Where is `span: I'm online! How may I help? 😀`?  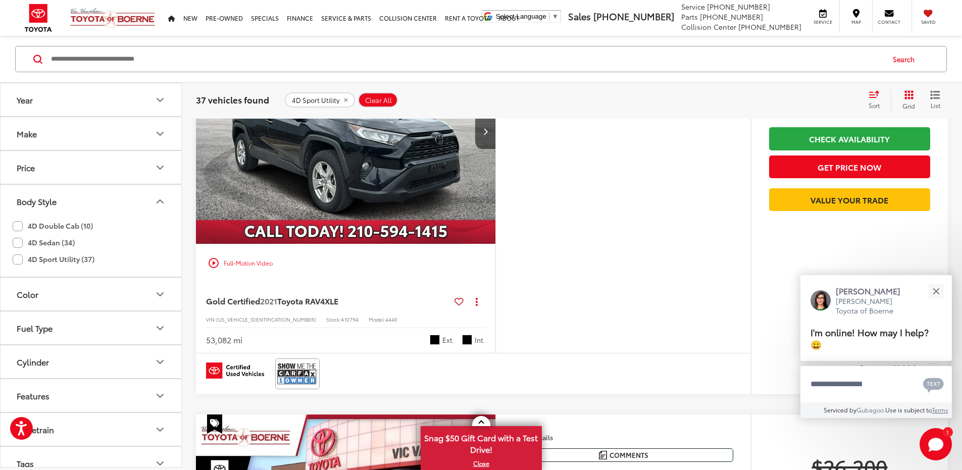
span: I'm online! How may I help? 😀 is located at coordinates (870, 338).